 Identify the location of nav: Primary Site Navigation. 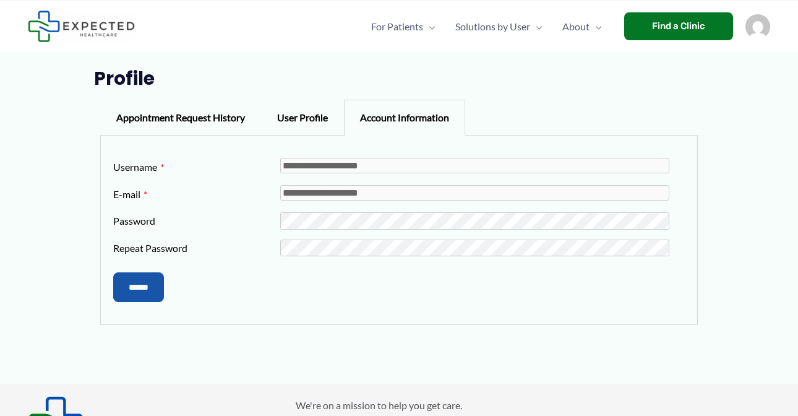
(486, 27).